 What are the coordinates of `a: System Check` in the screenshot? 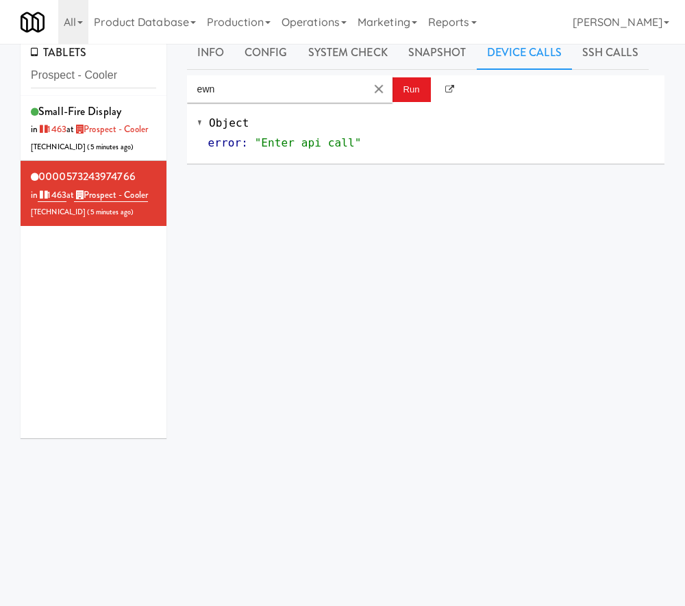 It's located at (348, 53).